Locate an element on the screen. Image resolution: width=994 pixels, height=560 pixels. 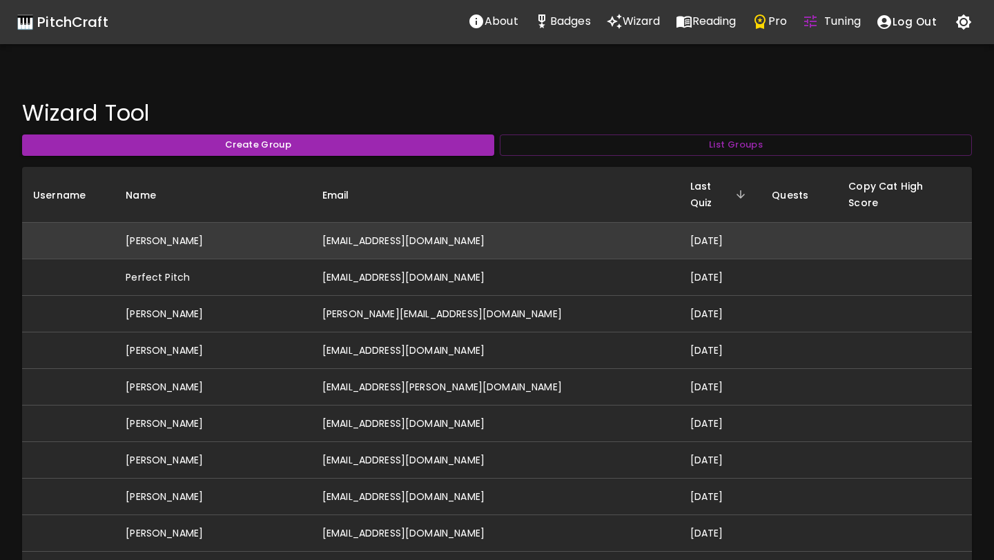
td: Perfect Pitch is located at coordinates (213, 277).